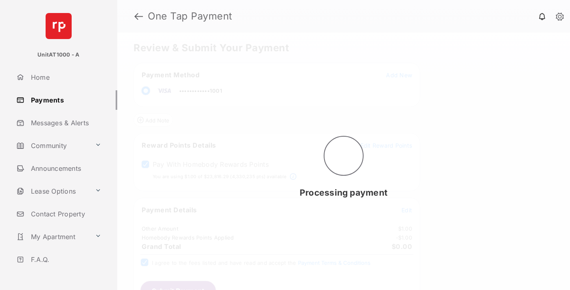  Describe the element at coordinates (52, 146) in the screenshot. I see `a: Community` at that location.